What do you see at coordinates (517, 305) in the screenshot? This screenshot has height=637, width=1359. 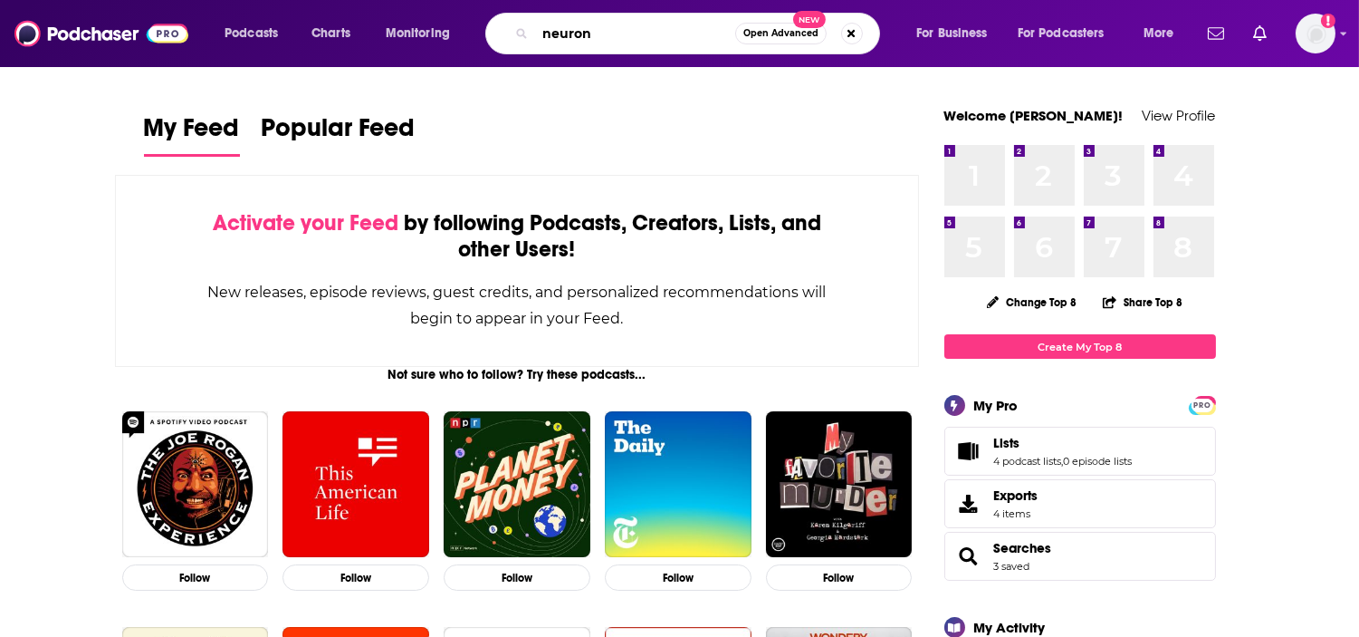 I see `div: New releases, episode reviews, guest credits, and personalized recommendations will begin to appe...` at bounding box center [517, 305].